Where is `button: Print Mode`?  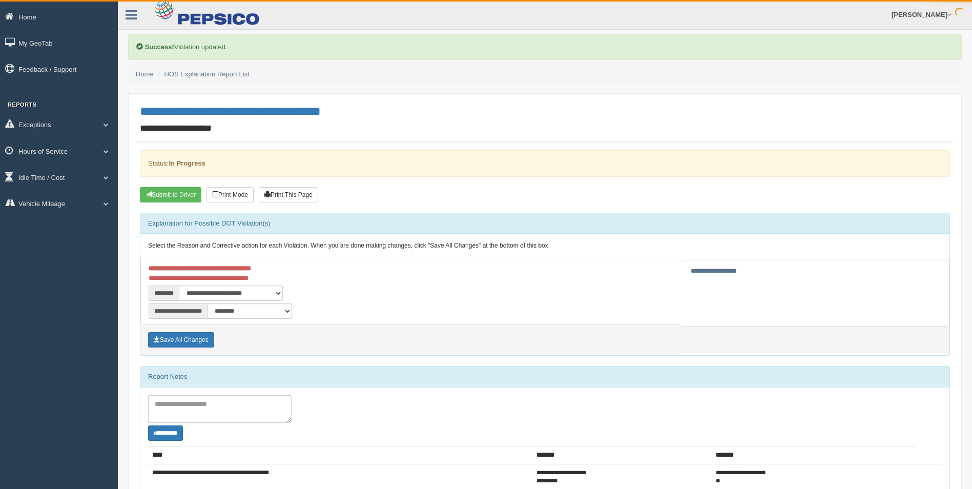
button: Print Mode is located at coordinates (230, 195).